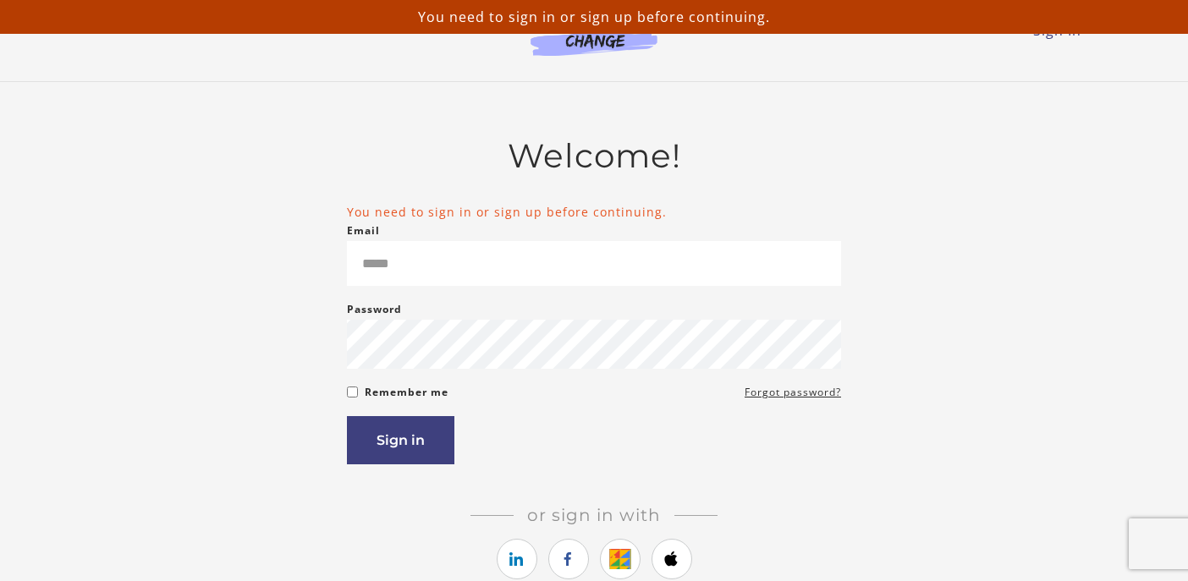  What do you see at coordinates (517, 559) in the screenshot?
I see `a: https://courses.thinkific.com/users/auth/linkedin?ss%5Breferral%5D=&ss%5Buser_return_to%5D=%2Fcou...` at bounding box center [517, 559].